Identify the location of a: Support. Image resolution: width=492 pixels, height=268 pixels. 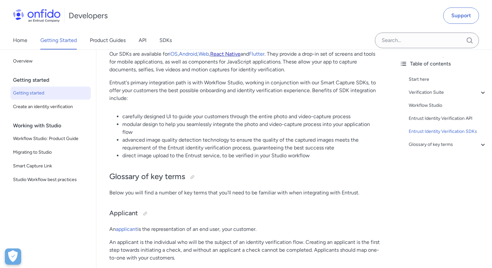
(461, 16).